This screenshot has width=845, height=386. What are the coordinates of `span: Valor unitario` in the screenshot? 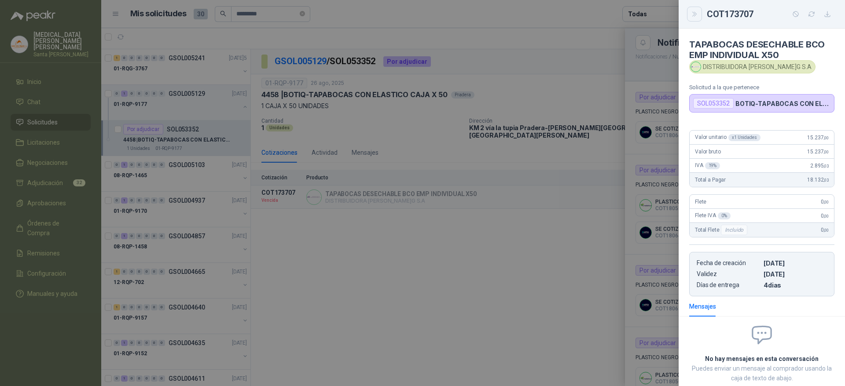 It's located at (727, 138).